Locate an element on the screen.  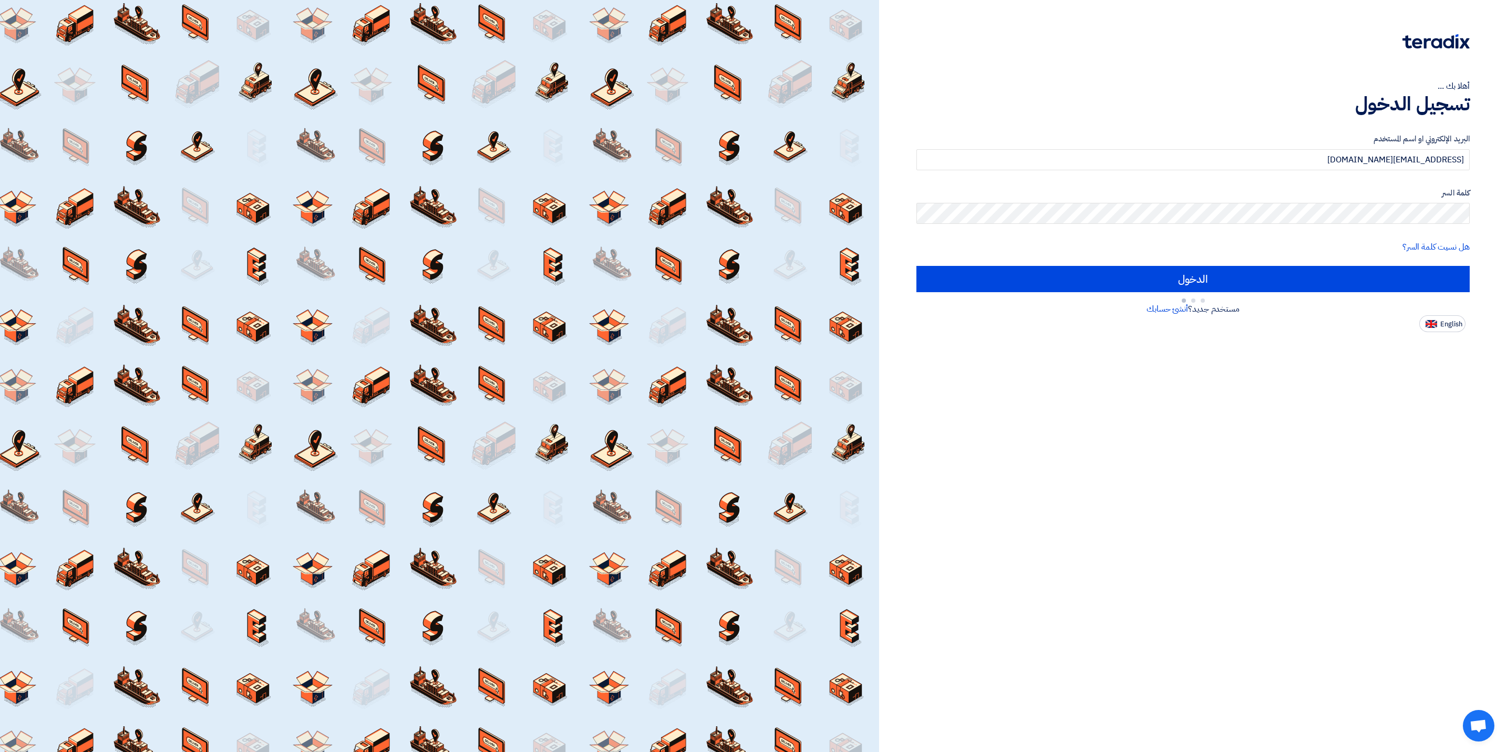
label: كلمة السر is located at coordinates (1193, 193).